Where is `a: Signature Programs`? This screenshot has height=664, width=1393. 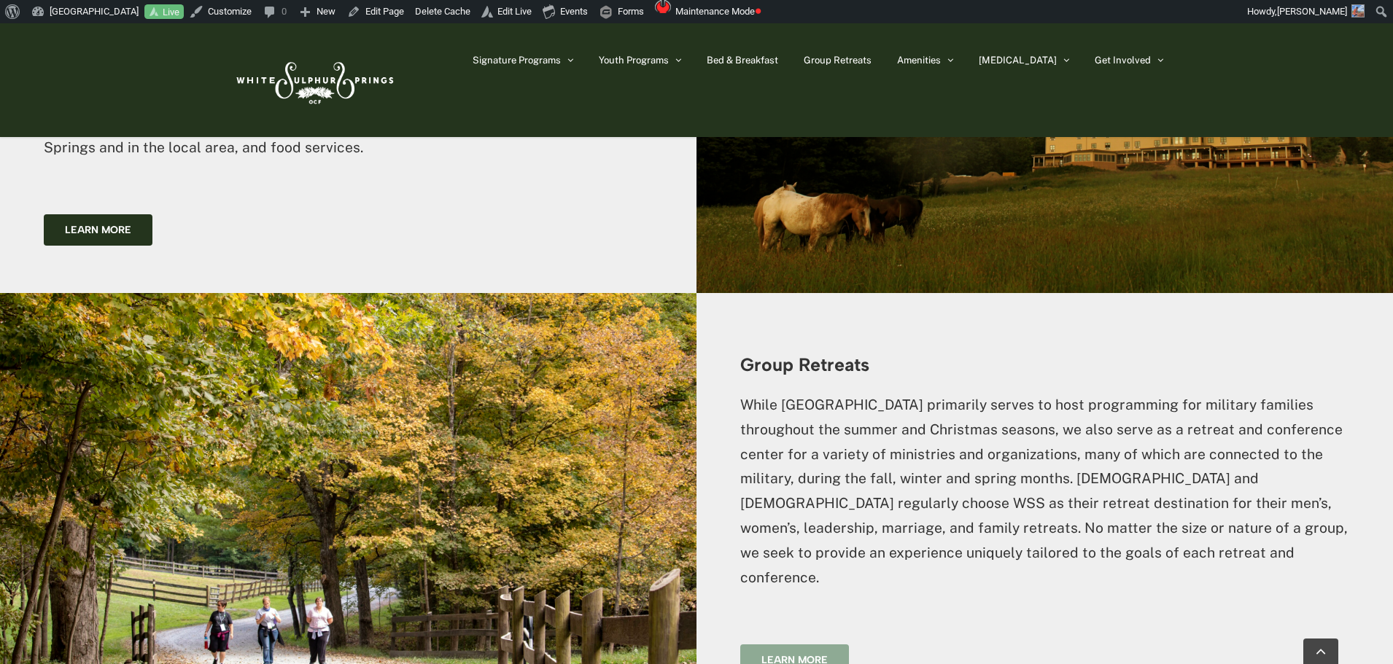
a: Signature Programs is located at coordinates (523, 60).